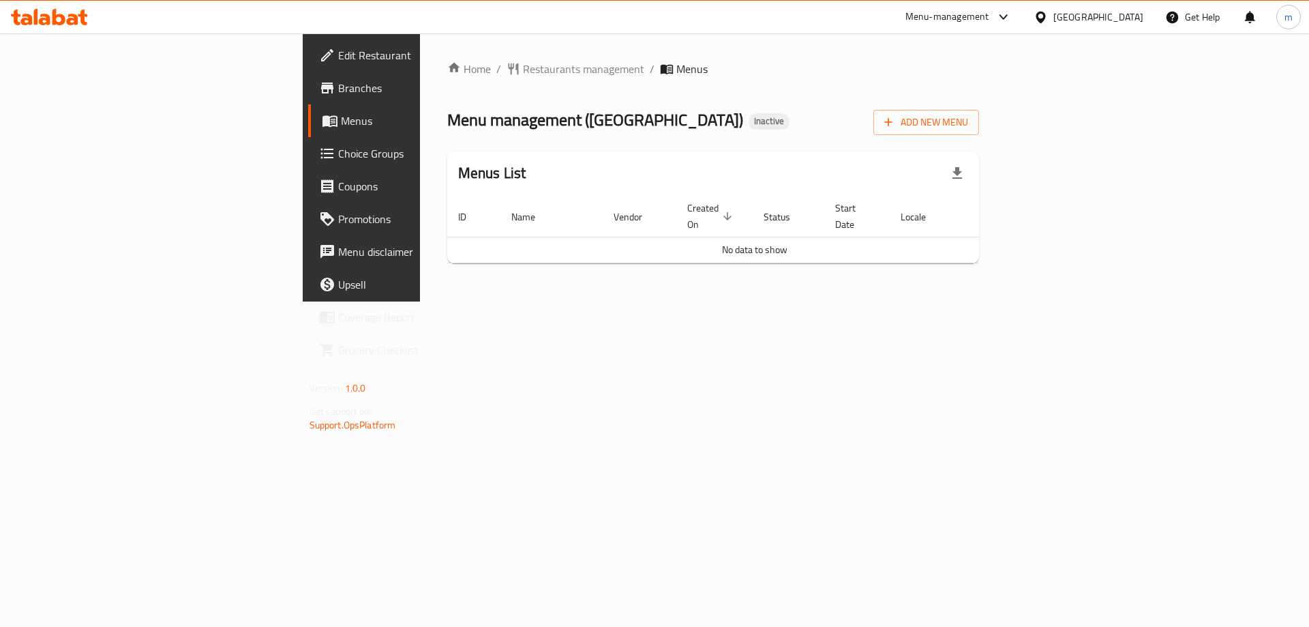 The image size is (1309, 627). Describe the element at coordinates (415, 350) in the screenshot. I see `a: Grocery Checklist` at that location.